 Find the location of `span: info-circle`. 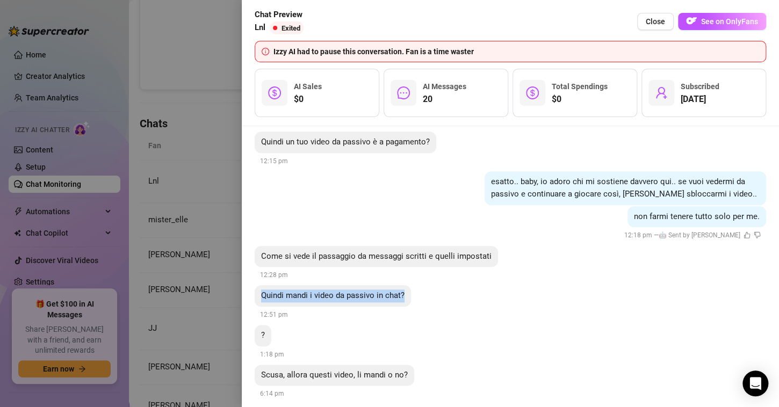

span: info-circle is located at coordinates (265, 52).